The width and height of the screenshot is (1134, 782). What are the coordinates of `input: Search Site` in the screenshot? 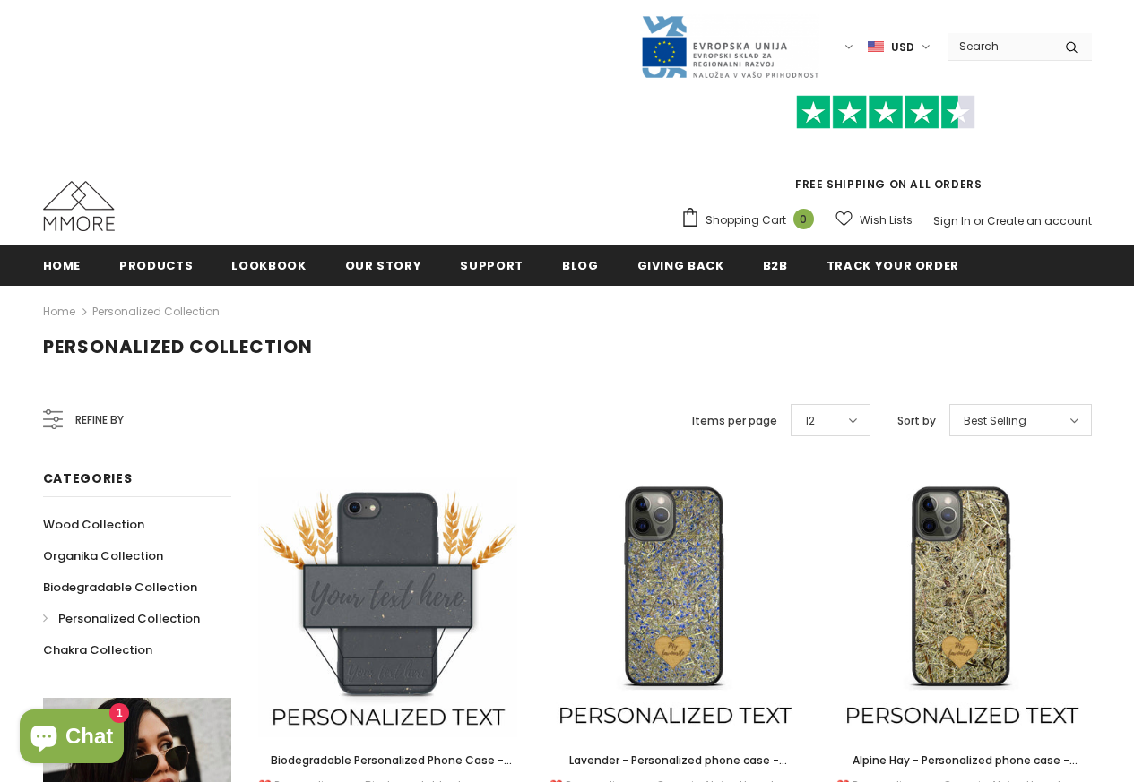 It's located at (999, 46).